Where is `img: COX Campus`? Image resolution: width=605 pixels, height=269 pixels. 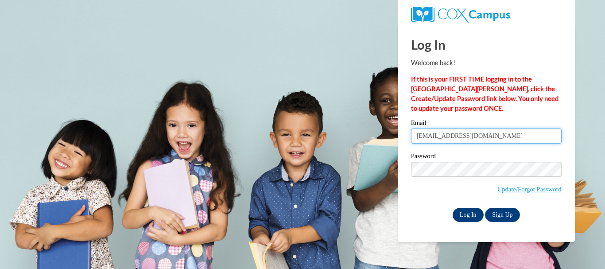 img: COX Campus is located at coordinates (460, 15).